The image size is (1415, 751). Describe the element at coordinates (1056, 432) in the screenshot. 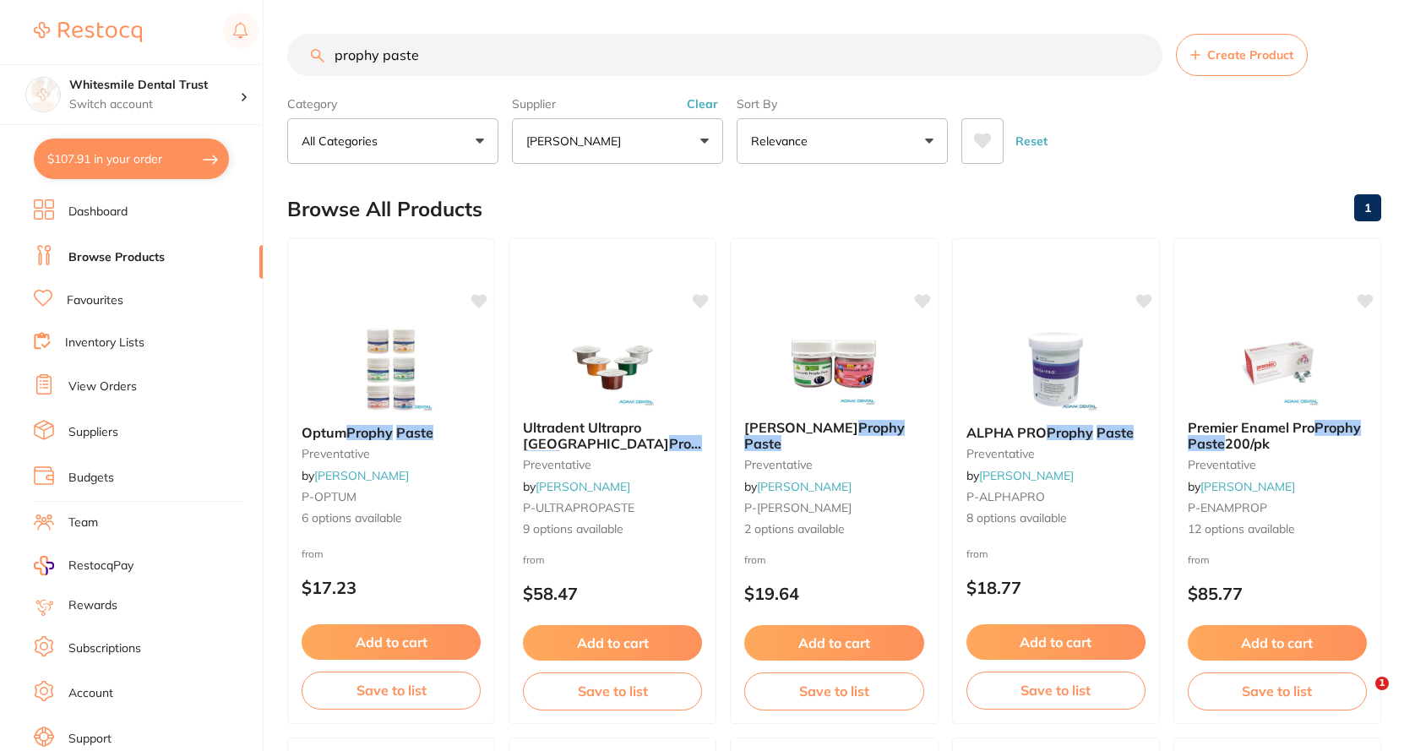

I see `b: ALPHA PRO Prophy Paste` at that location.